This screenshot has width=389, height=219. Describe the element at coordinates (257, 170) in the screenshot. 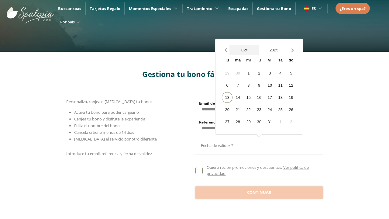

I see `span: Ver política de privacidad` at that location.